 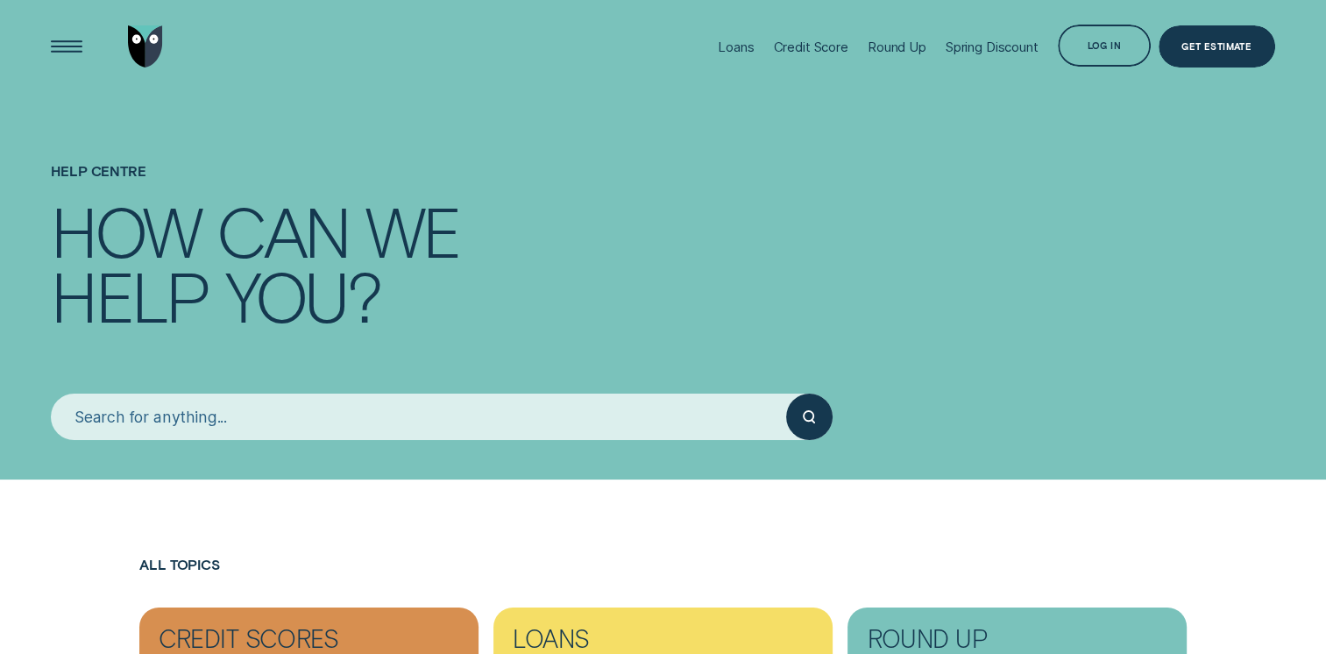 What do you see at coordinates (992, 46) in the screenshot?
I see `div: Spring Discount` at bounding box center [992, 46].